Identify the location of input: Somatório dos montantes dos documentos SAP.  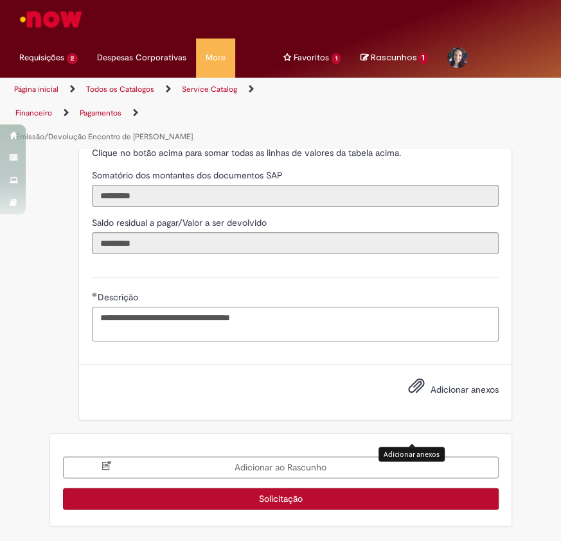
(295, 196).